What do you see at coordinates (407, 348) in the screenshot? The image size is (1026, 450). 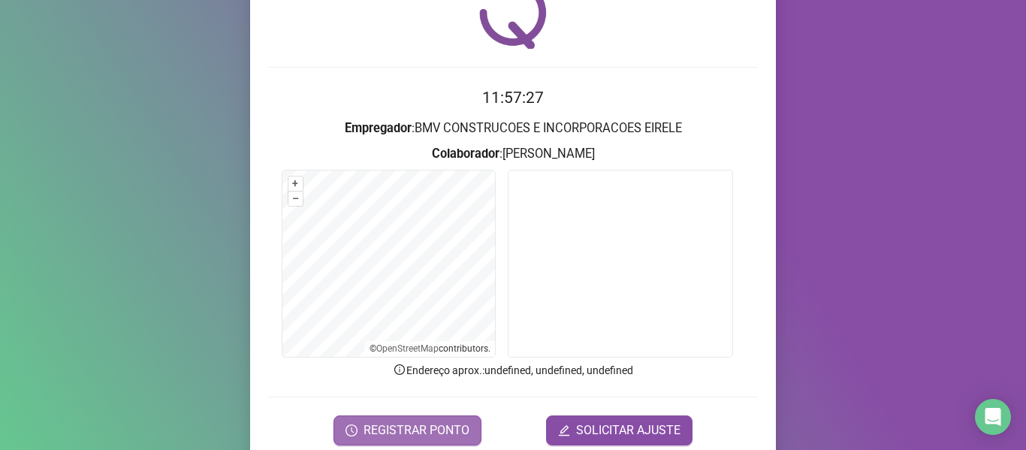 I see `a: OpenStreetMap` at bounding box center [407, 348].